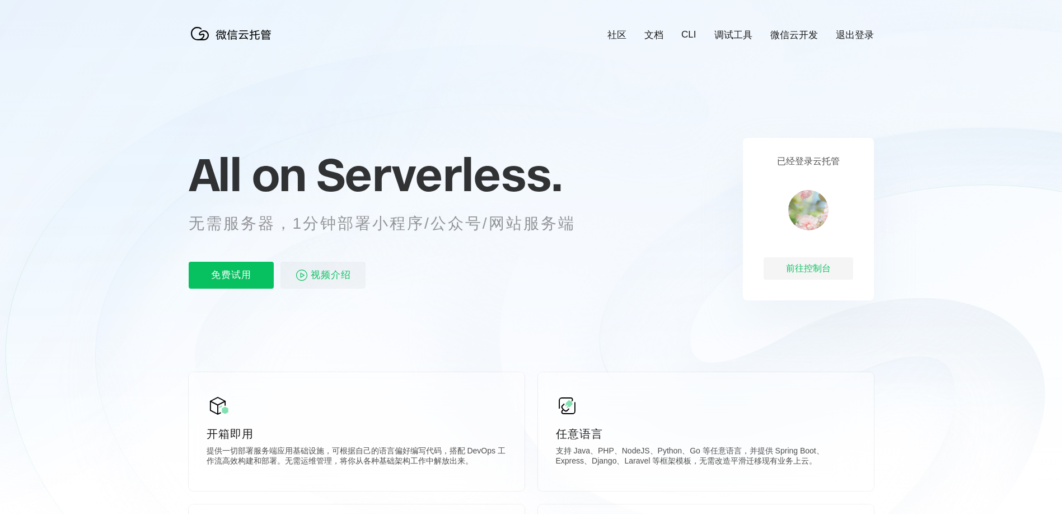 The height and width of the screenshot is (514, 1062). What do you see at coordinates (617, 35) in the screenshot?
I see `a: 社区` at bounding box center [617, 35].